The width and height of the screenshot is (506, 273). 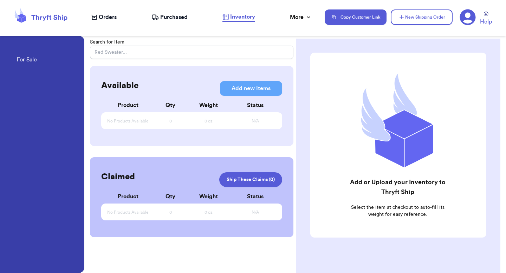 What do you see at coordinates (118, 177) in the screenshot?
I see `h2: Claimed` at bounding box center [118, 177].